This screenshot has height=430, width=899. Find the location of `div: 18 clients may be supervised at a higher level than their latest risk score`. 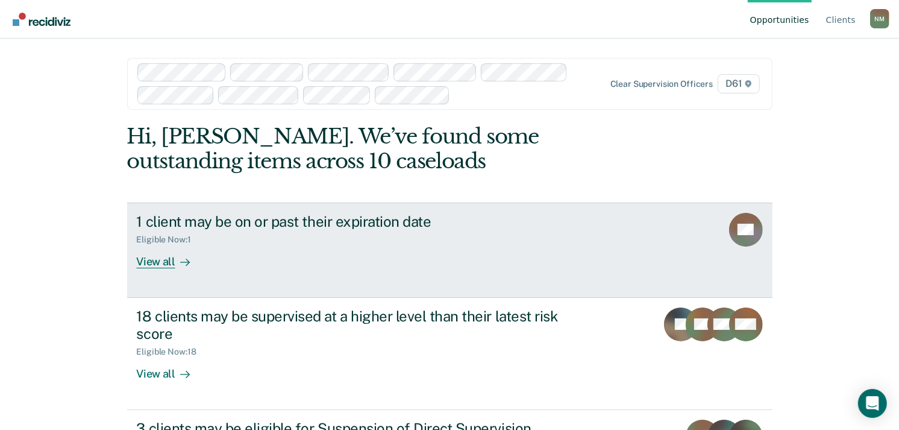

div: 18 clients may be supervised at a higher level than their latest risk score is located at coordinates (348, 325).